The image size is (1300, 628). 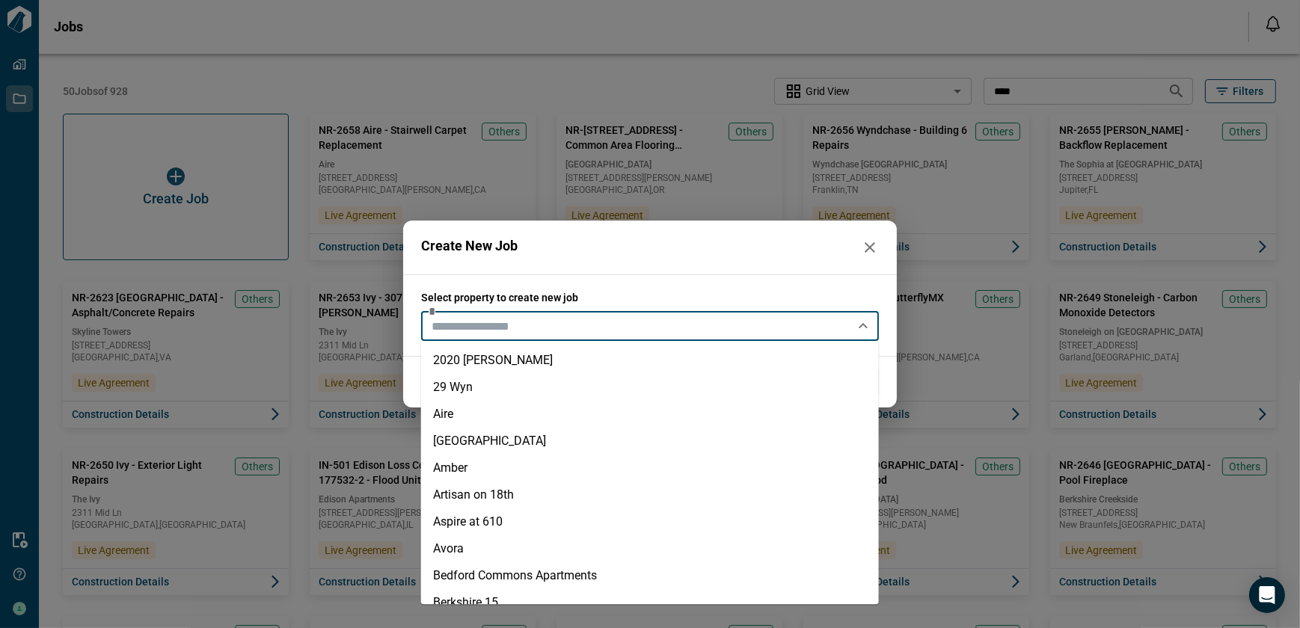 I want to click on li: Amber, so click(x=650, y=468).